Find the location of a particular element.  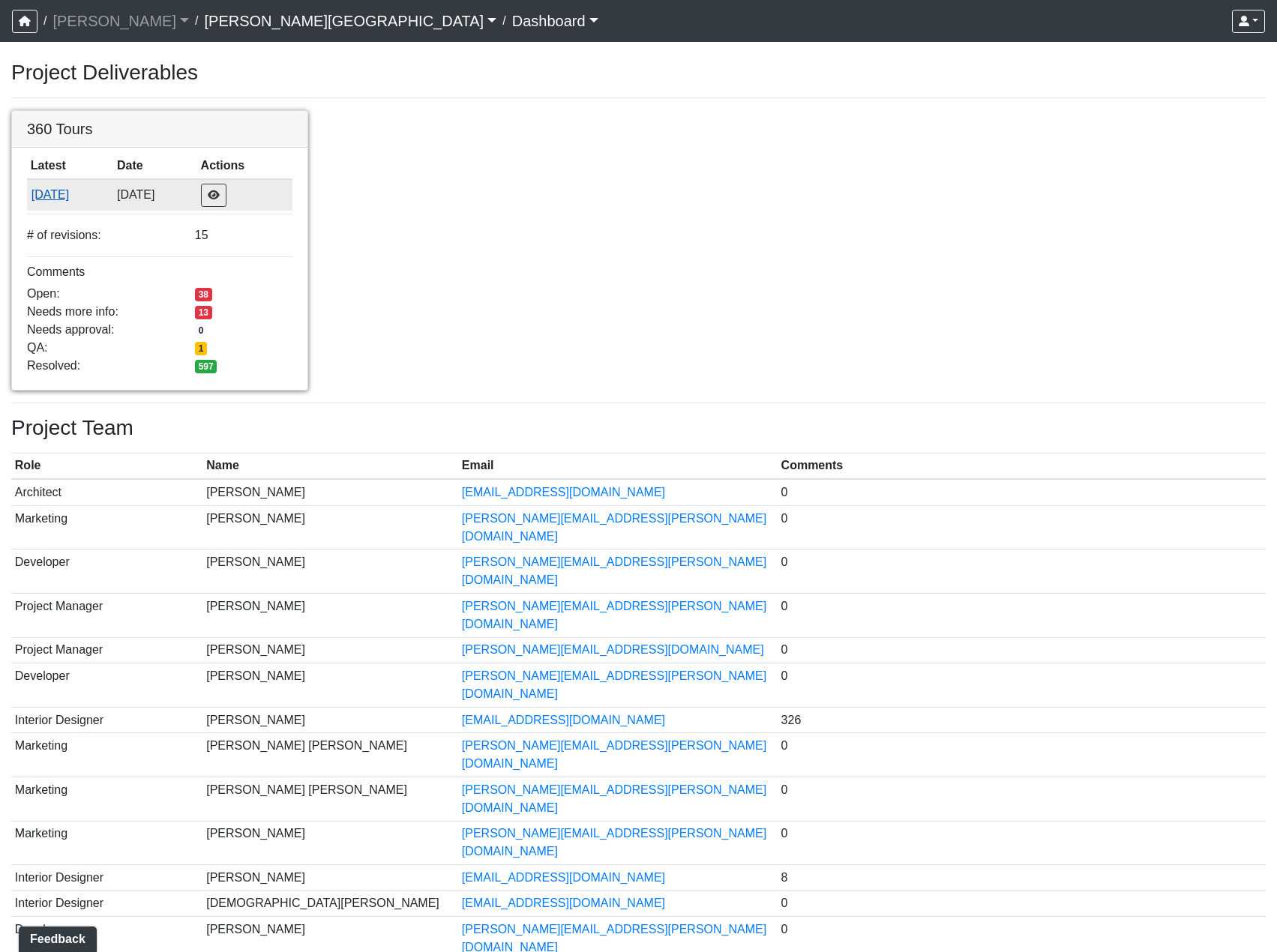

th: Comments is located at coordinates (1021, 466).